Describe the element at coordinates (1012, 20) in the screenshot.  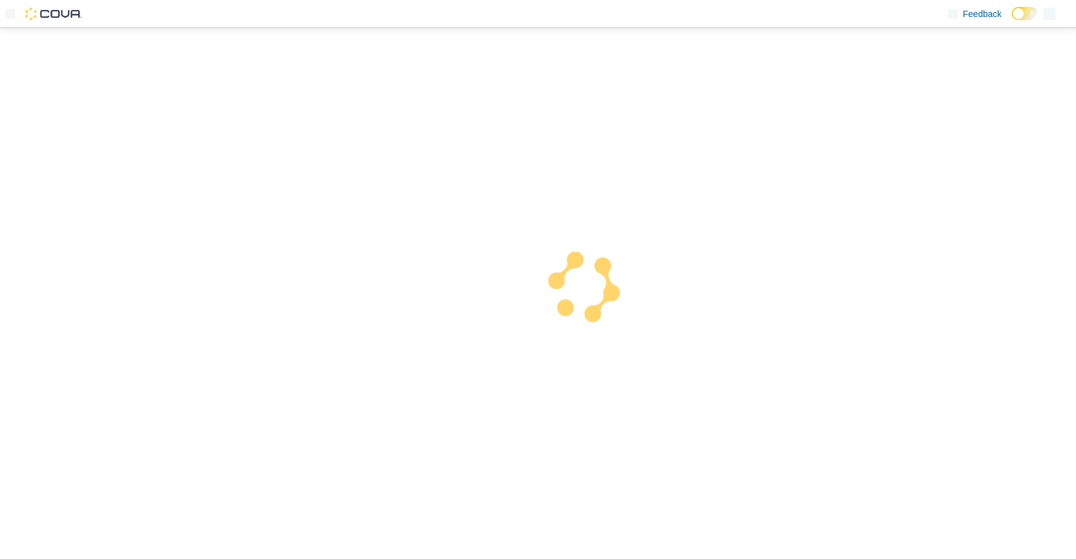
I see `span: Dark Mode` at that location.